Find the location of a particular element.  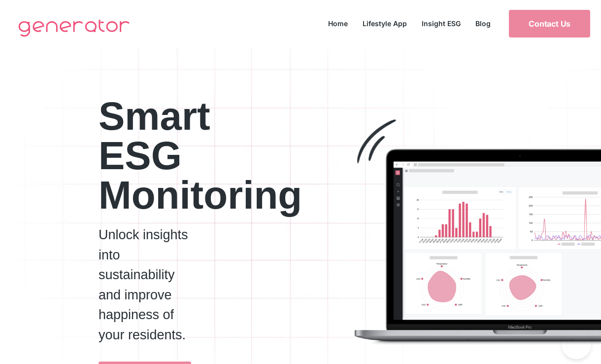

a: Insight ESG is located at coordinates (441, 23).